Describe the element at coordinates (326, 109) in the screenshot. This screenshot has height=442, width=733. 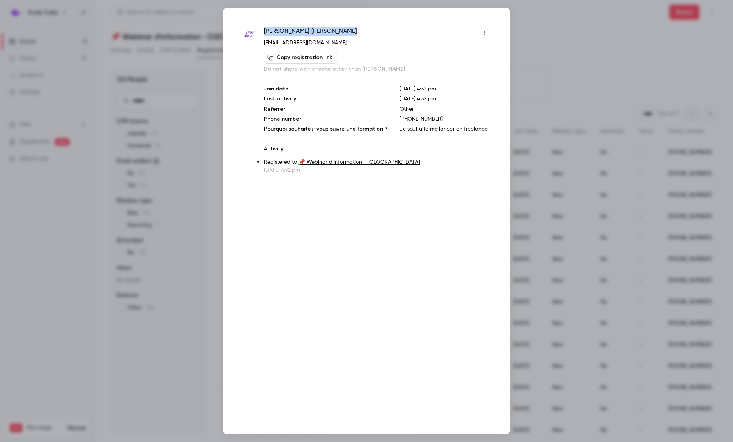
I see `p: Referrer` at that location.